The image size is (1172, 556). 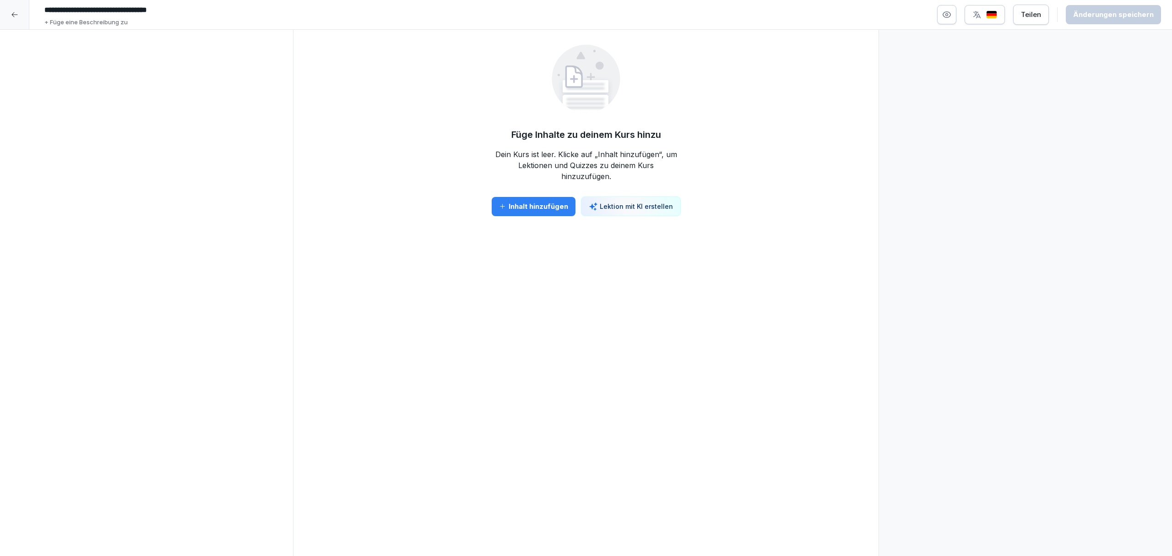 I want to click on div: Änderungen speichern, so click(x=1114, y=15).